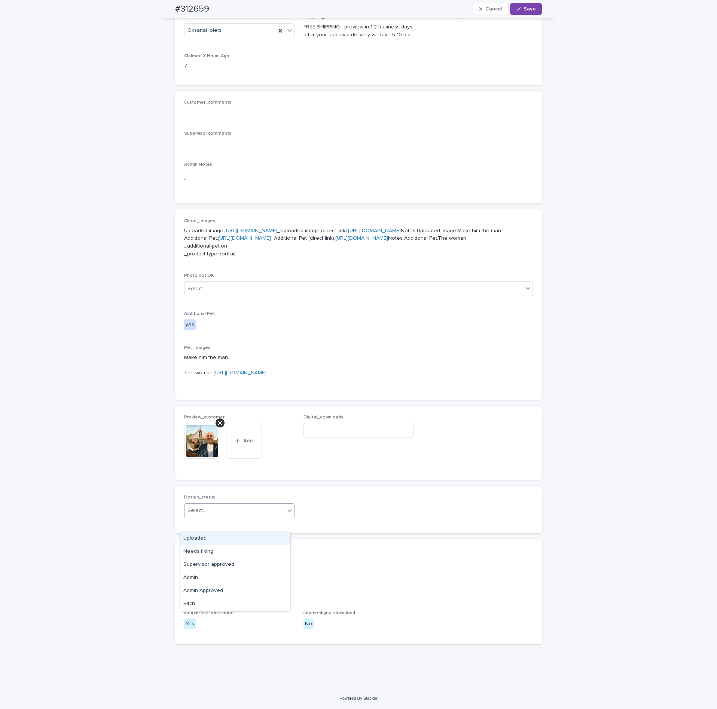 Image resolution: width=717 pixels, height=709 pixels. What do you see at coordinates (248, 441) in the screenshot?
I see `span: Add` at bounding box center [248, 441].